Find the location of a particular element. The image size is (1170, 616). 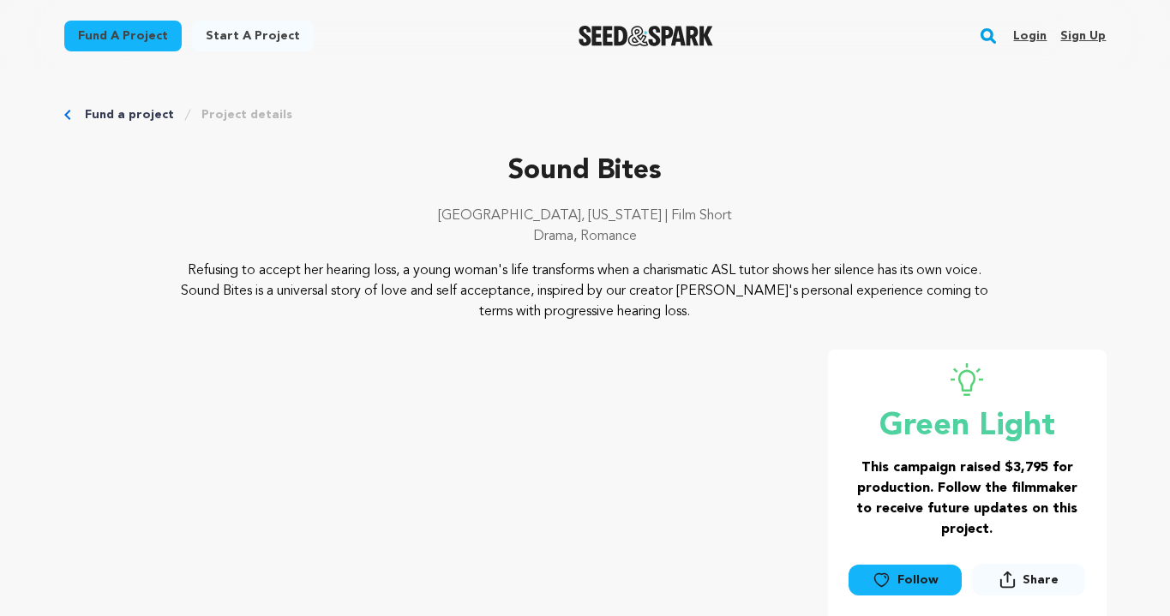

p: Green Light is located at coordinates (966, 427).